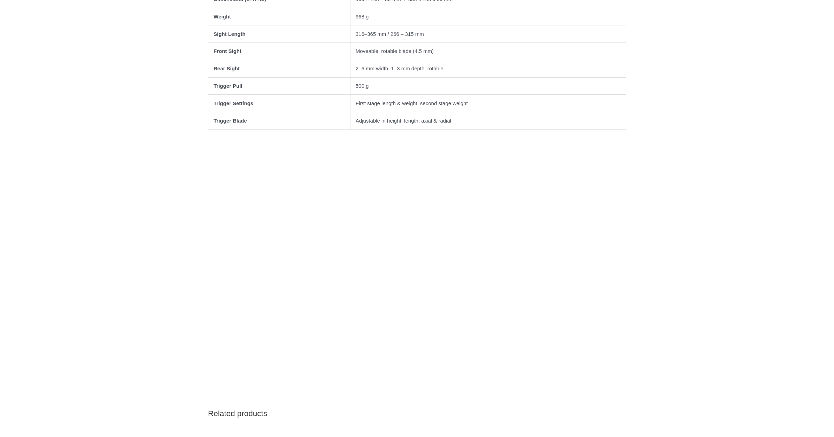 Image resolution: width=834 pixels, height=437 pixels. I want to click on td: First stage length & weight, second stage weight, so click(488, 103).